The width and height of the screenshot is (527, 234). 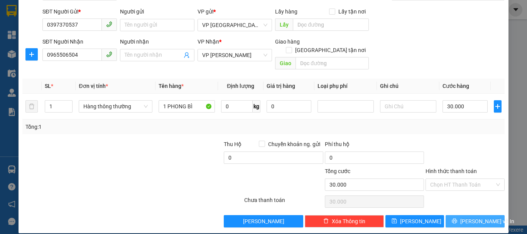 I want to click on label: Hình thức thanh toán, so click(x=451, y=171).